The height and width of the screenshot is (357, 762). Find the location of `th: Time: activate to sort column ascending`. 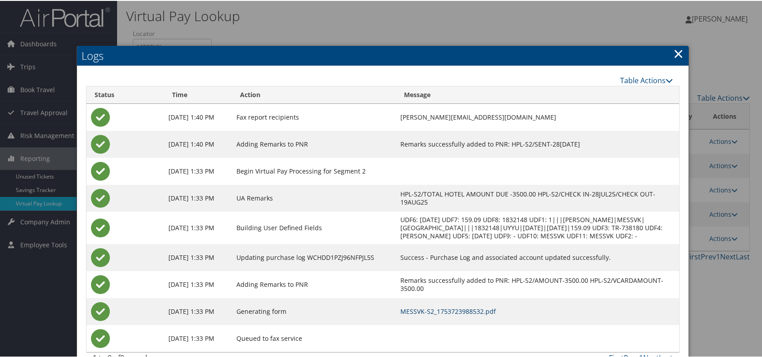

th: Time: activate to sort column ascending is located at coordinates (198, 94).